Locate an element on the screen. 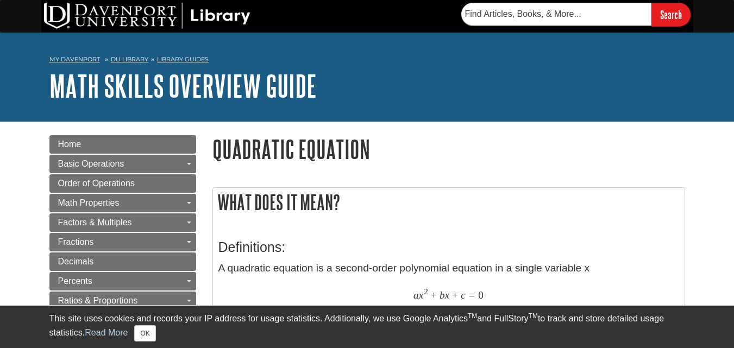 The image size is (734, 348). span: Home is located at coordinates (70, 144).